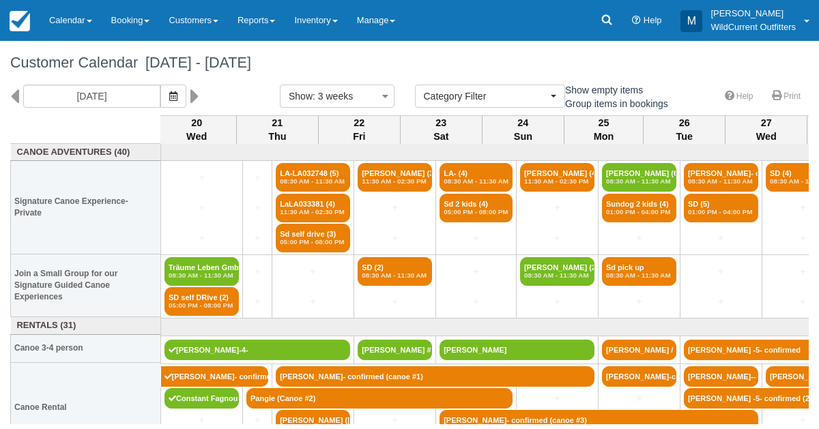 Image resolution: width=819 pixels, height=429 pixels. I want to click on a: Print, so click(786, 96).